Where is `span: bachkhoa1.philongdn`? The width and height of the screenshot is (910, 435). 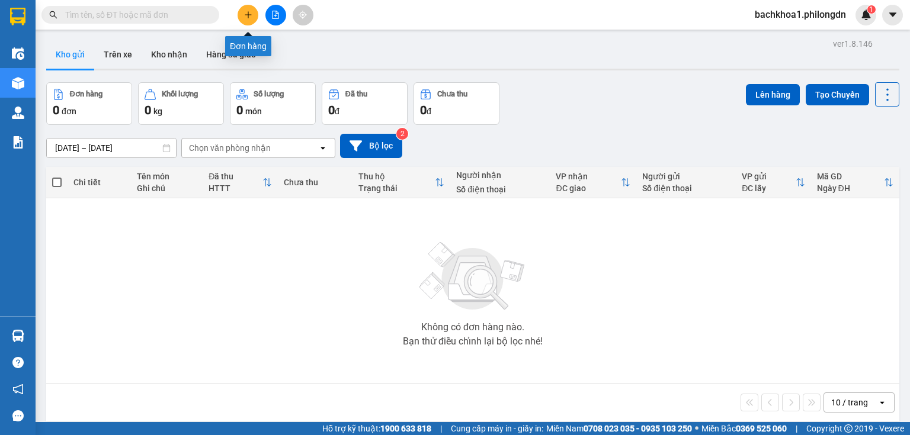 span: bachkhoa1.philongdn is located at coordinates (800, 14).